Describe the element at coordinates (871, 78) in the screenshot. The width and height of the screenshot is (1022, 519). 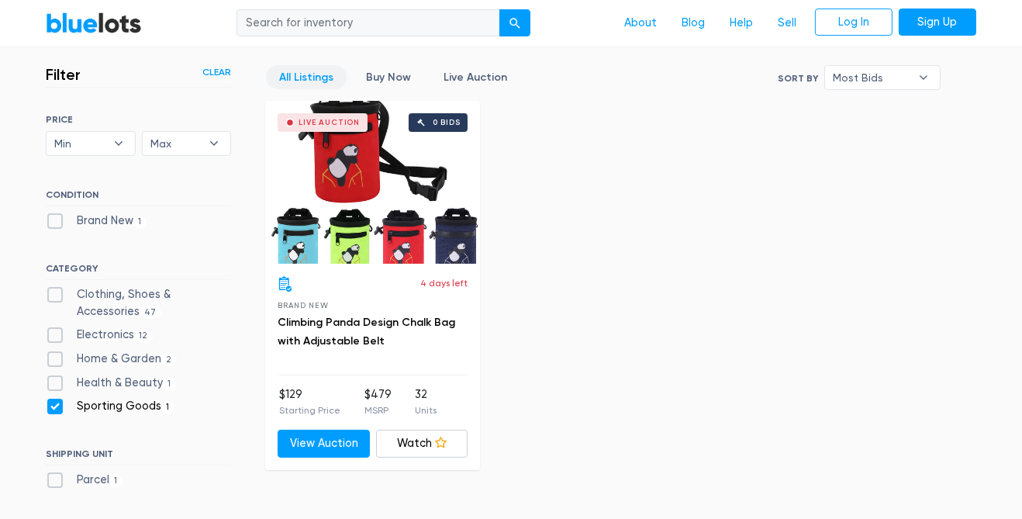
I see `span: Most Bids` at that location.